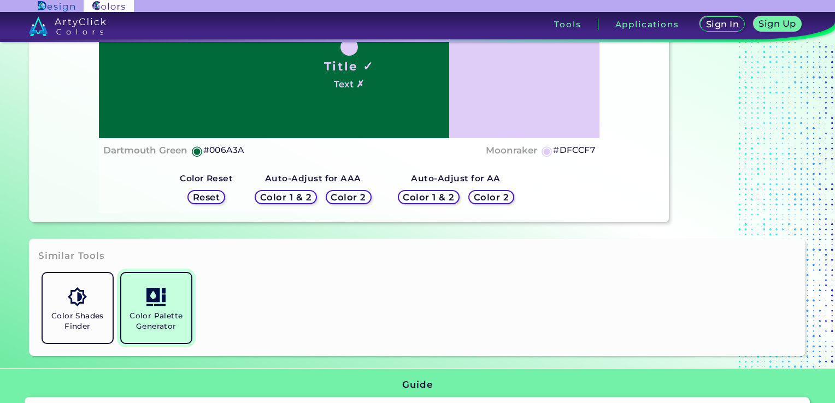 This screenshot has width=835, height=403. What do you see at coordinates (511, 150) in the screenshot?
I see `h4: Moonraker` at bounding box center [511, 150].